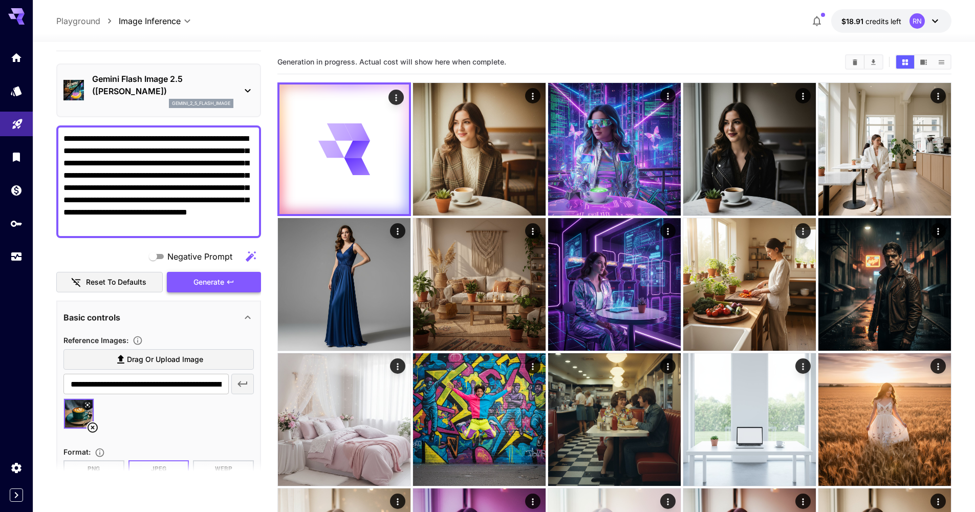  What do you see at coordinates (16, 256) in the screenshot?
I see `div: Usage` at bounding box center [16, 256].